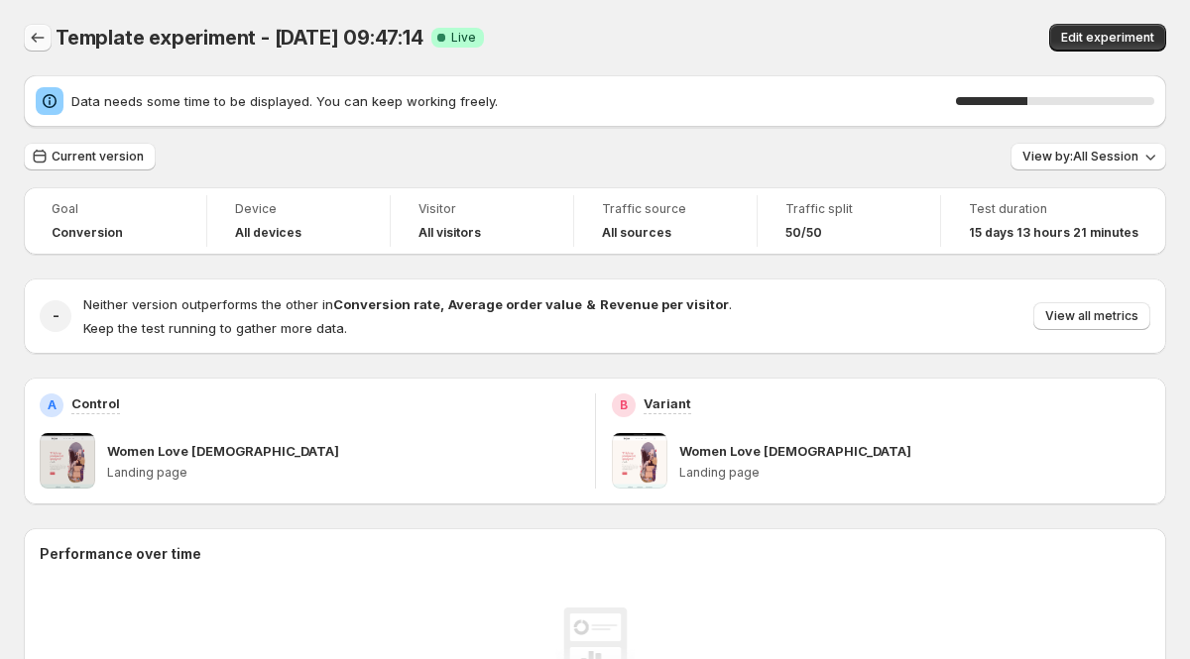 The width and height of the screenshot is (1190, 659). What do you see at coordinates (1091, 316) in the screenshot?
I see `span: View all metrics` at bounding box center [1091, 316].